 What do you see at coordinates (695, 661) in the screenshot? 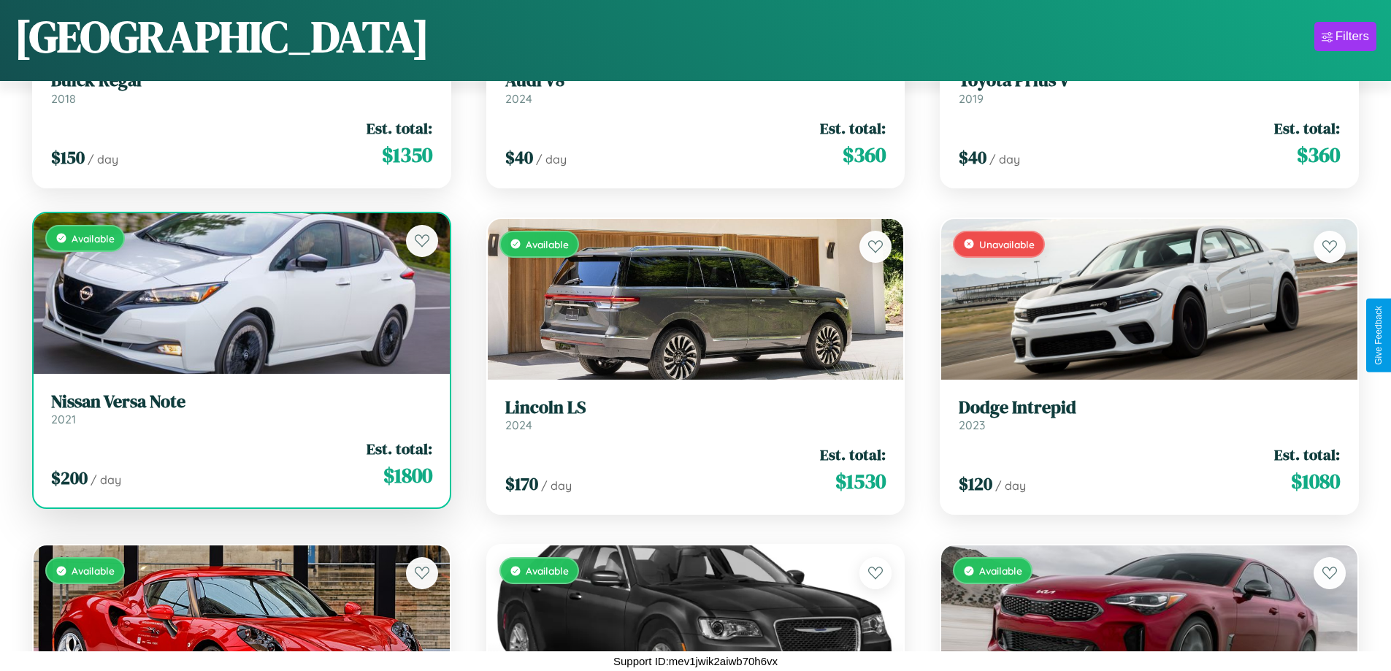
I see `p: Support ID: mev1jwik2aiwb70h6vx` at bounding box center [695, 661].